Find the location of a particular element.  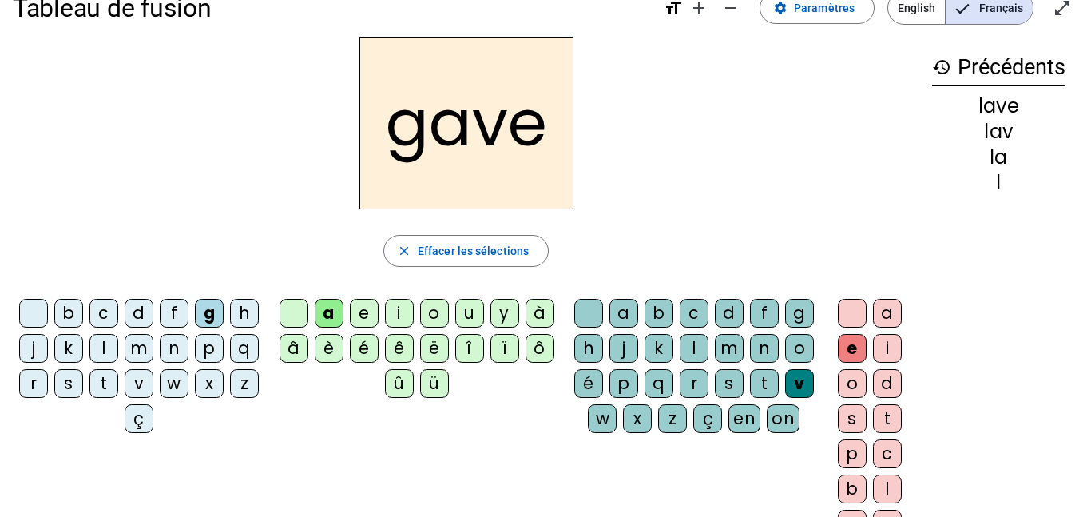

div: on is located at coordinates (783, 418).